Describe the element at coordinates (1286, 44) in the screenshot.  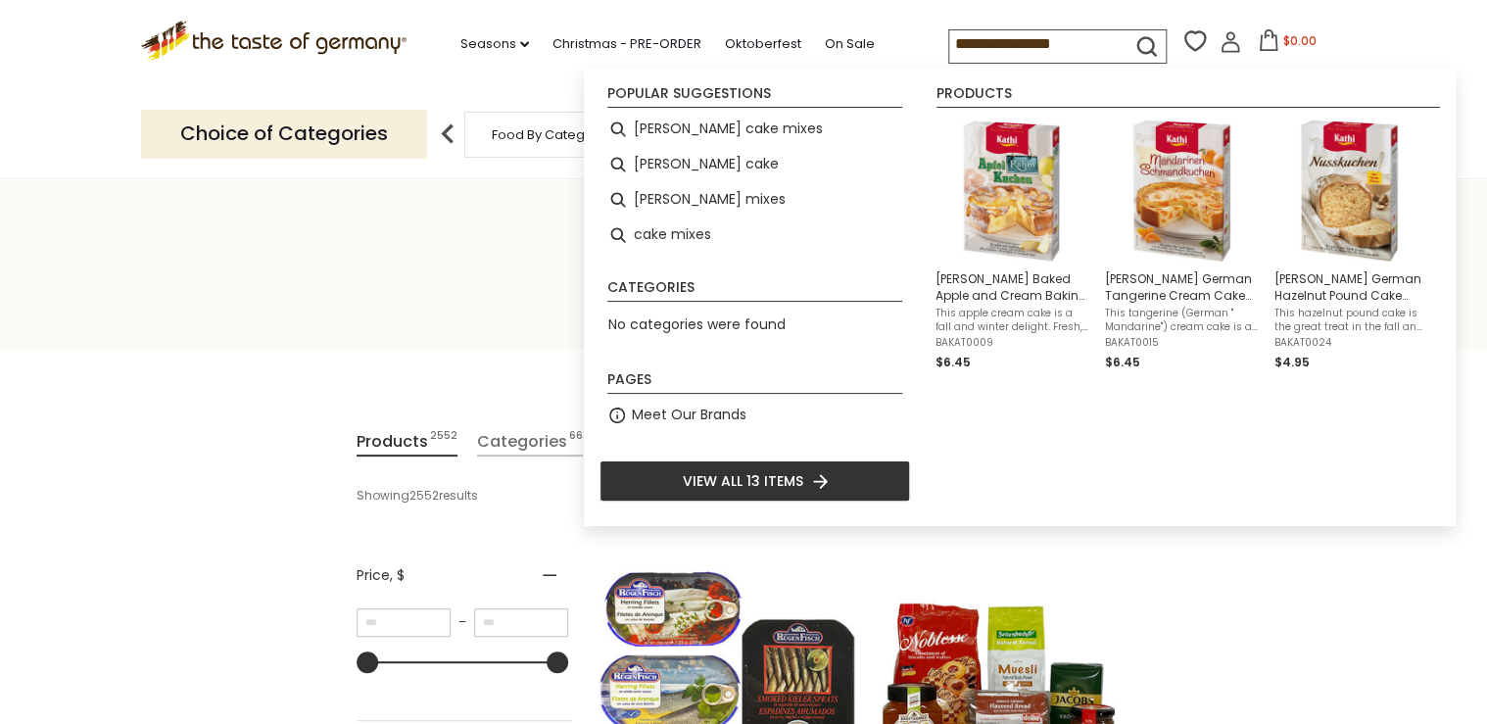
I see `button: $0.00` at that location.